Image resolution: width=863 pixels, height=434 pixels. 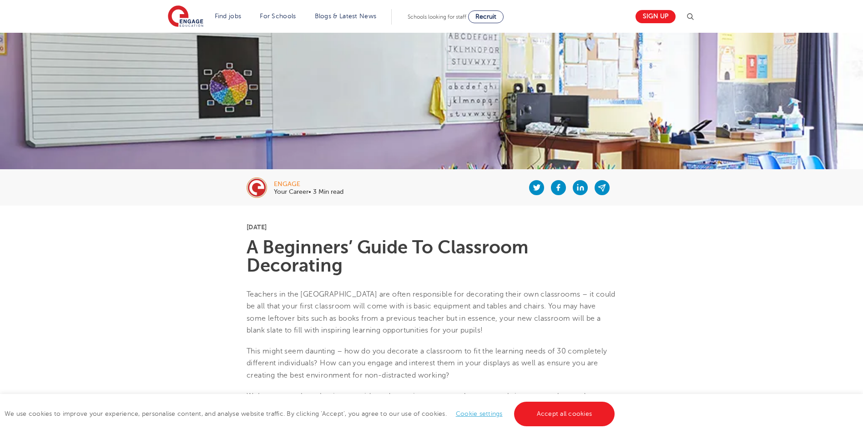 I want to click on a: Cookie settings, so click(x=479, y=414).